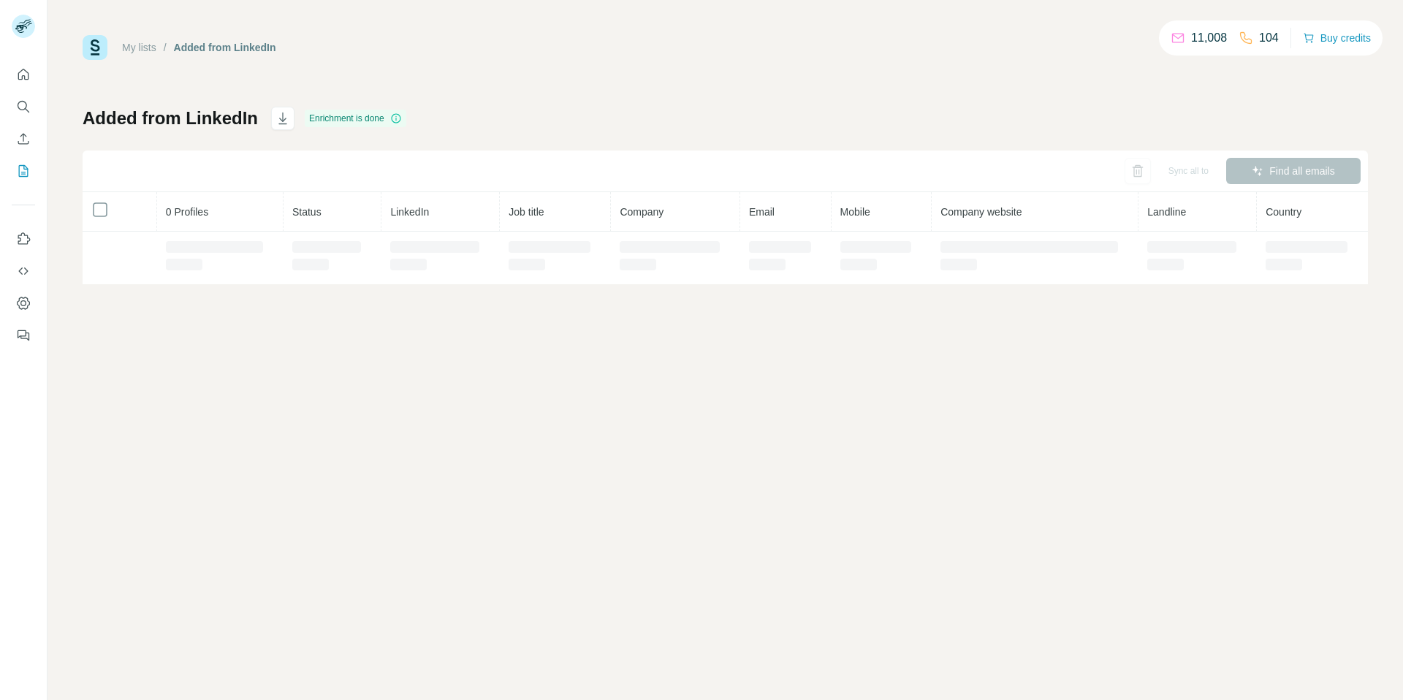 The height and width of the screenshot is (700, 1403). I want to click on p: 104, so click(1269, 38).